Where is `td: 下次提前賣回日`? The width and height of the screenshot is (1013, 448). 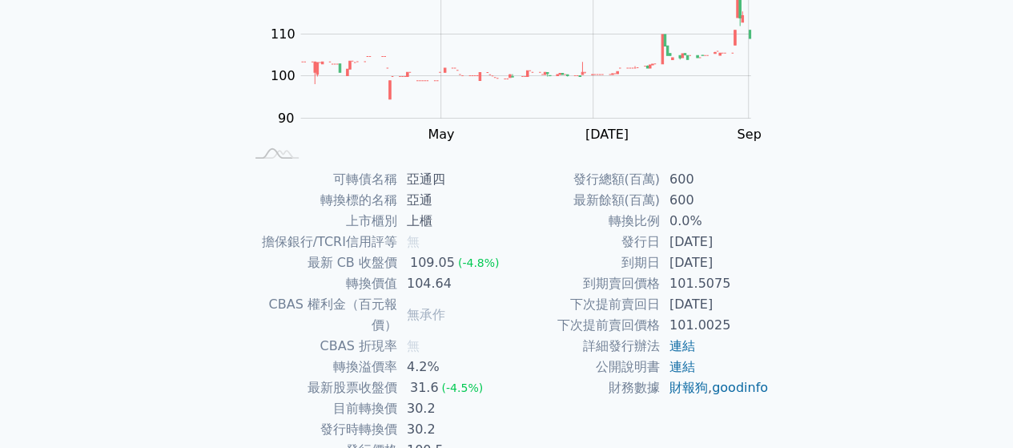 td: 下次提前賣回日 is located at coordinates (583, 304).